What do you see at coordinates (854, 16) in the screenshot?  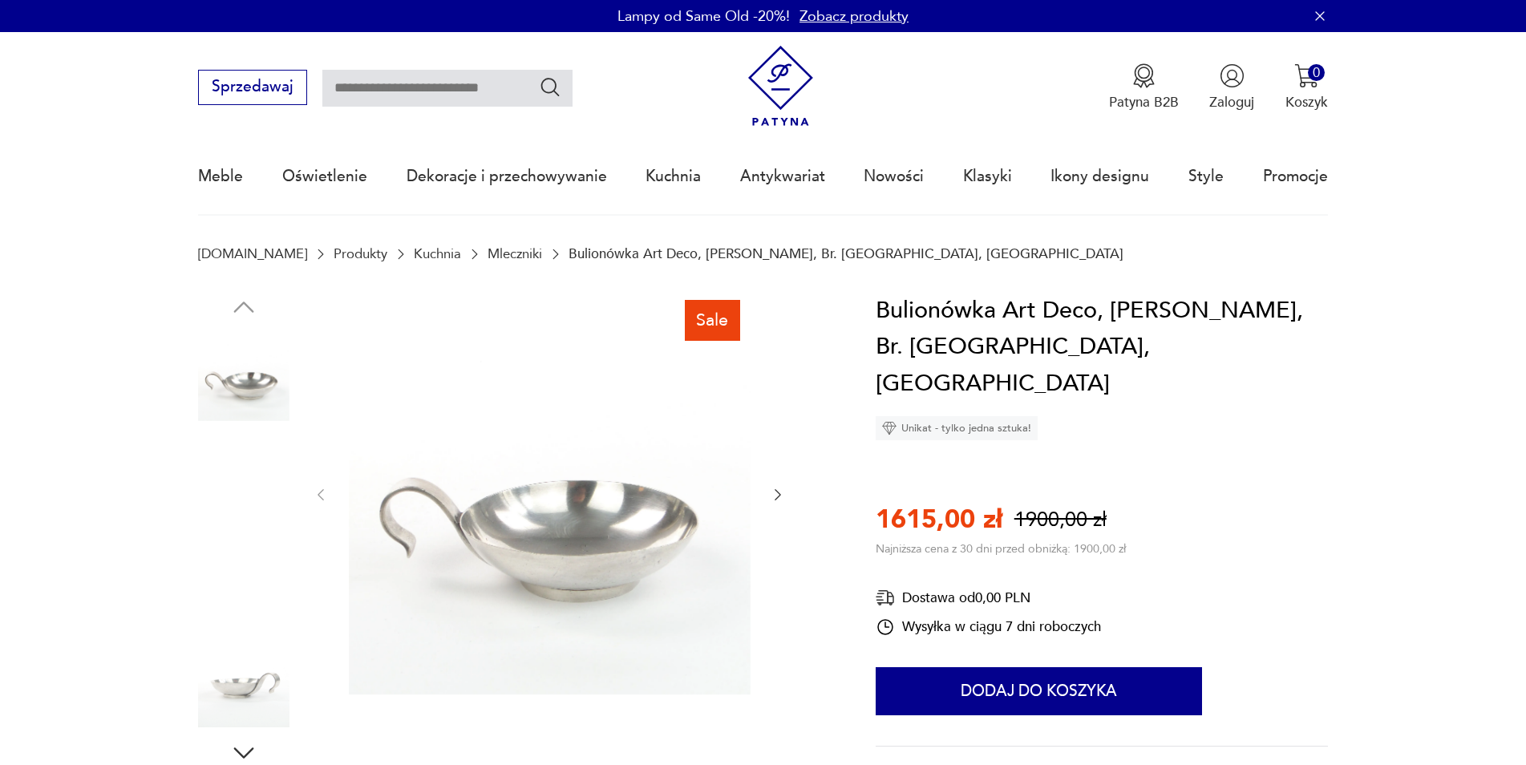 I see `a: Zobacz produkty` at bounding box center [854, 16].